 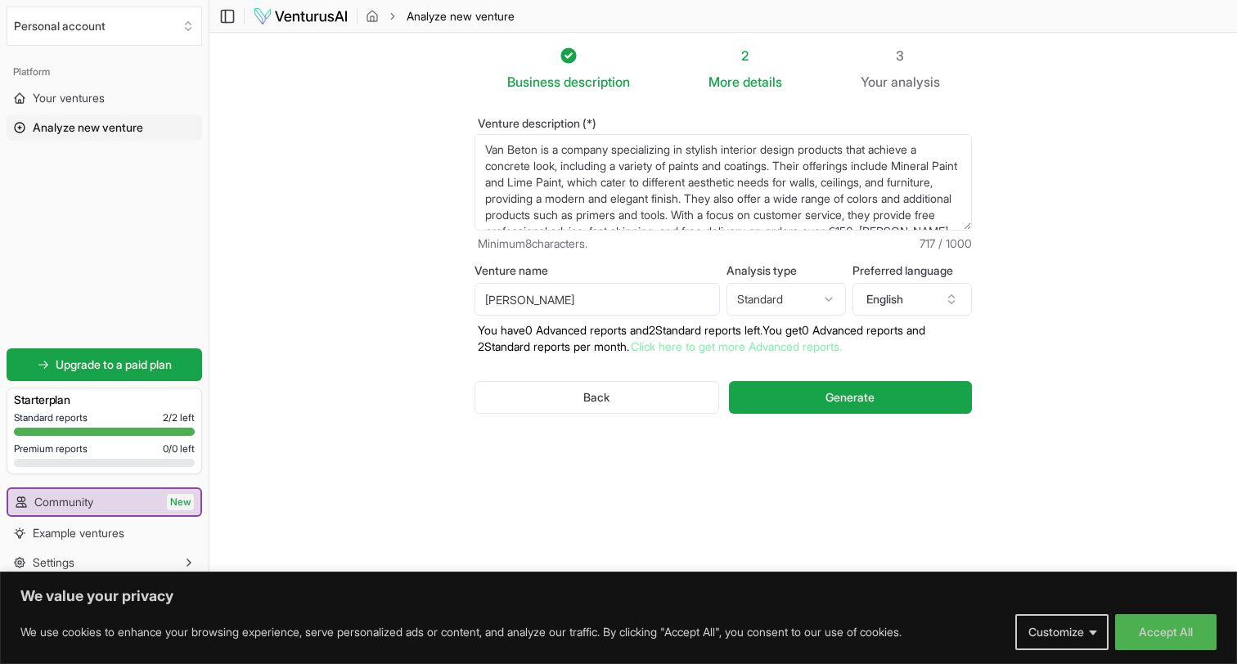 I want to click on span: Generate, so click(x=850, y=398).